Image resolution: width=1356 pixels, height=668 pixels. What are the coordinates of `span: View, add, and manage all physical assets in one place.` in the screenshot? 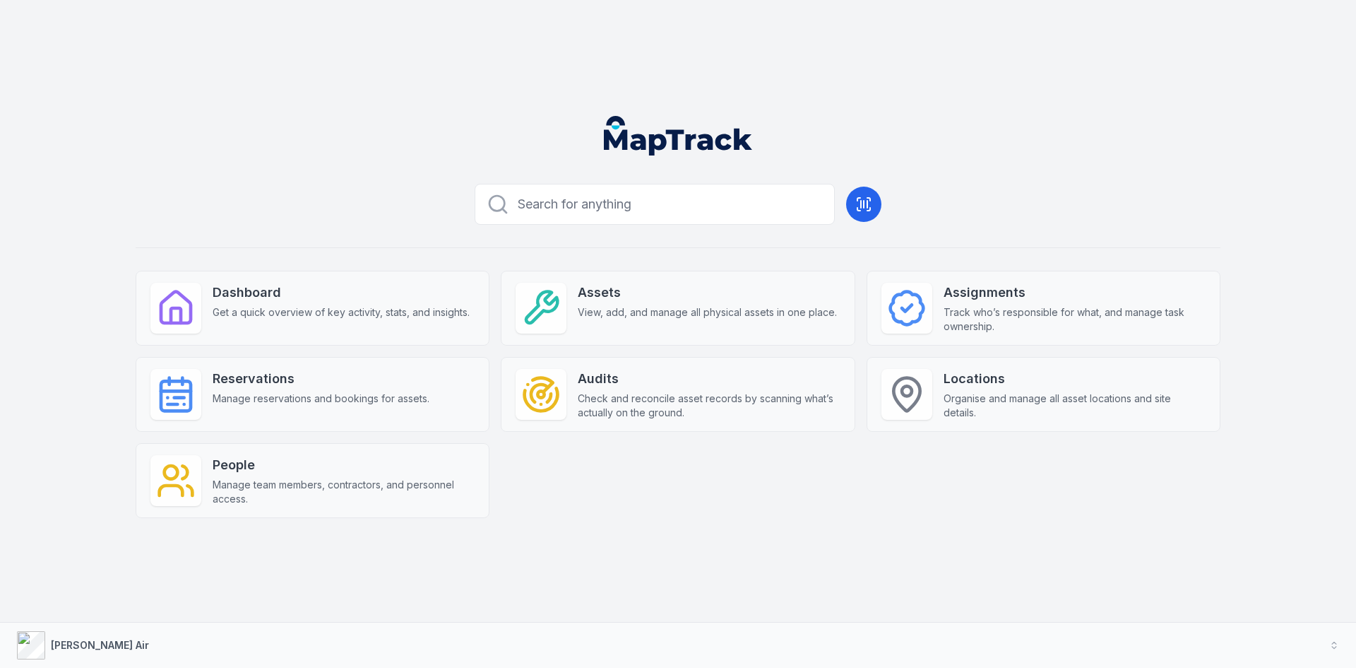 It's located at (707, 312).